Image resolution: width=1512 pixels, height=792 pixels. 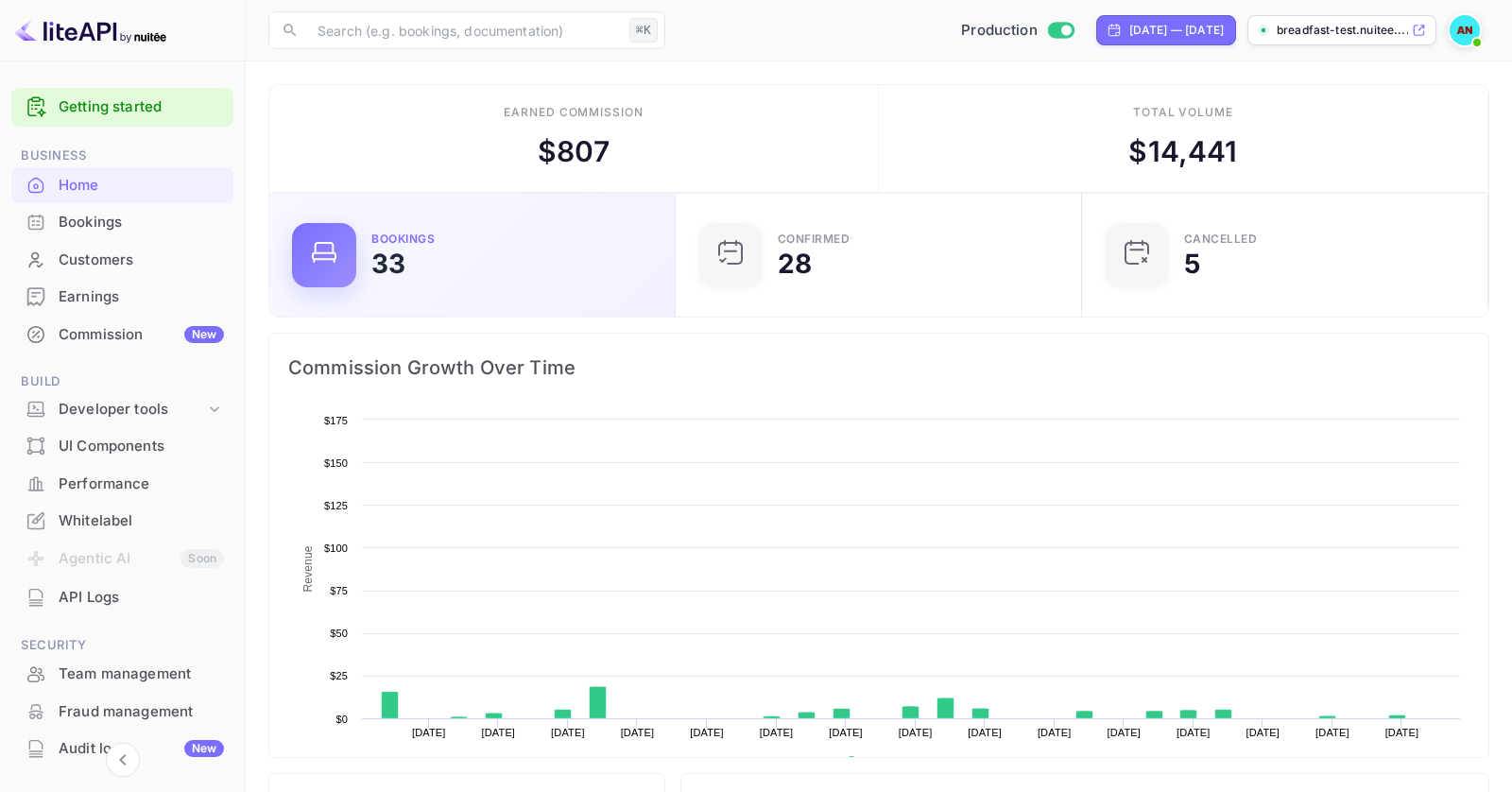 I want to click on text: $125, so click(x=336, y=505).